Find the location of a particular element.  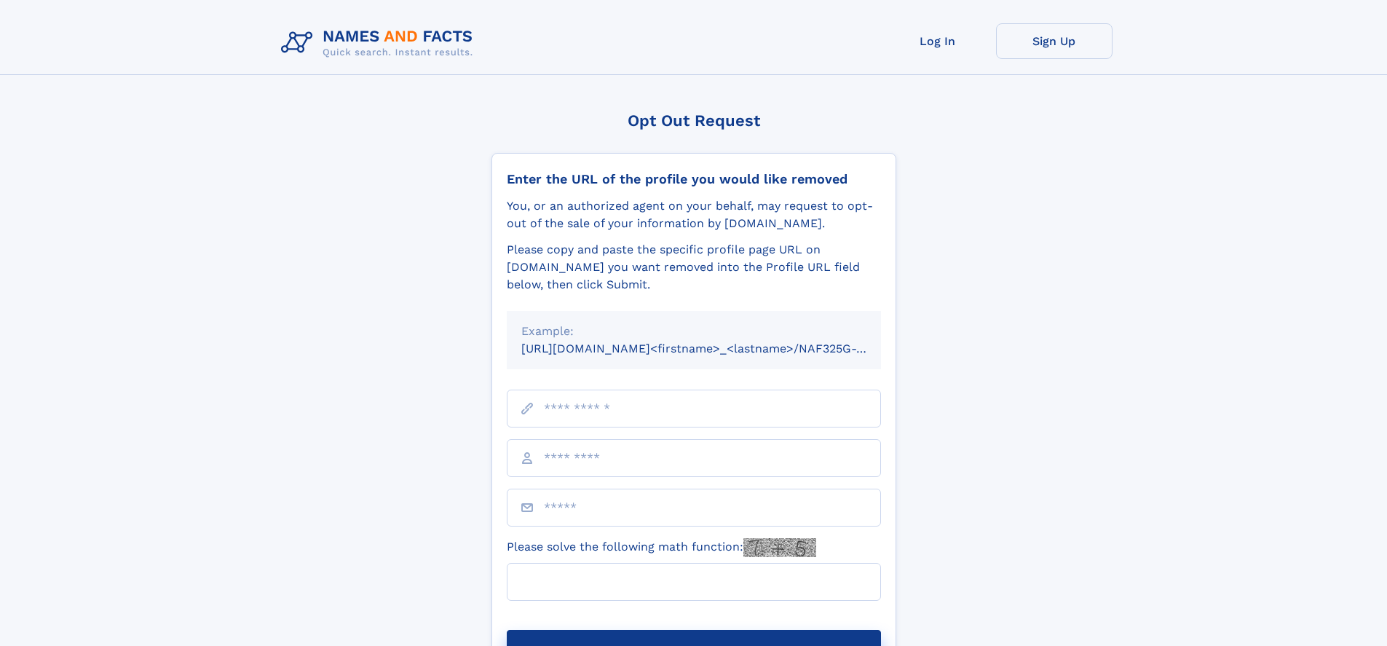

img: Logo Names and Facts is located at coordinates (380, 43).